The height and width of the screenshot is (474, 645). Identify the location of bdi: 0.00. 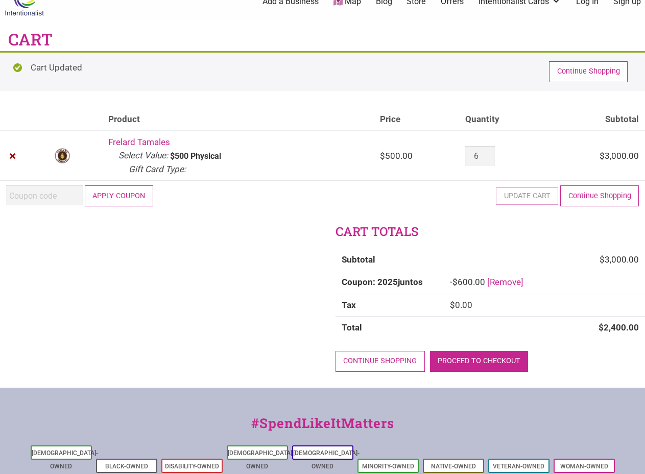
(461, 305).